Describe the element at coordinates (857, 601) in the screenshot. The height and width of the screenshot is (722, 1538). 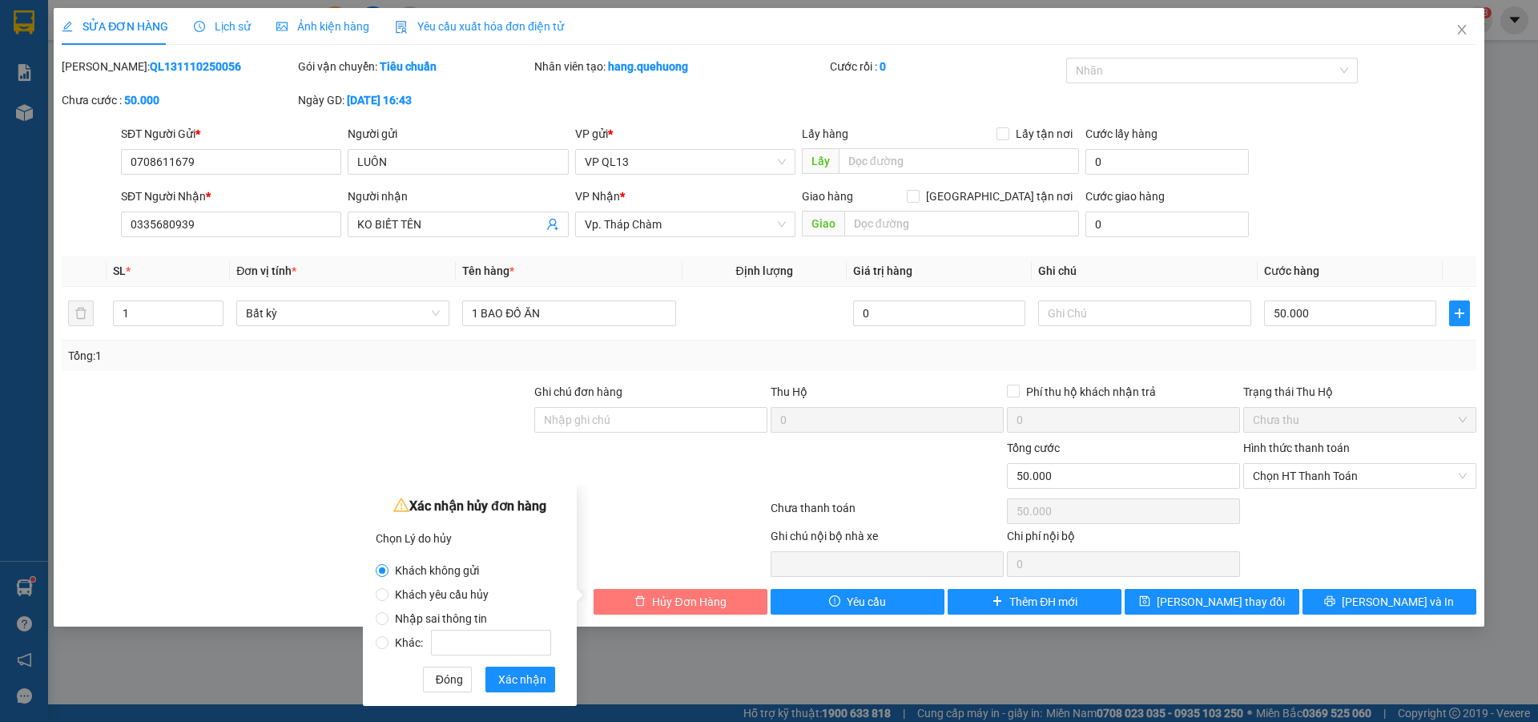
I see `button: exclamation-circleYêu cầu` at that location.